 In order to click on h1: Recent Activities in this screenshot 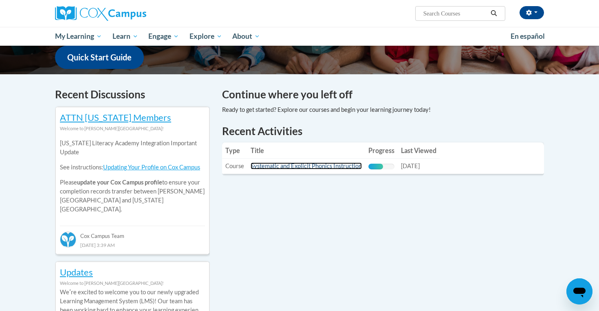, I will do `click(383, 131)`.